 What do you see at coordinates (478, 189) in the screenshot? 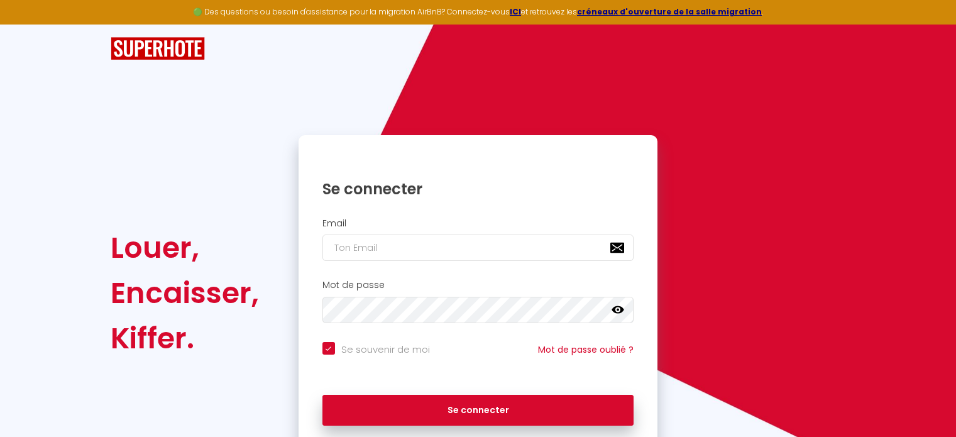
I see `h1: Se connecter` at bounding box center [478, 189].